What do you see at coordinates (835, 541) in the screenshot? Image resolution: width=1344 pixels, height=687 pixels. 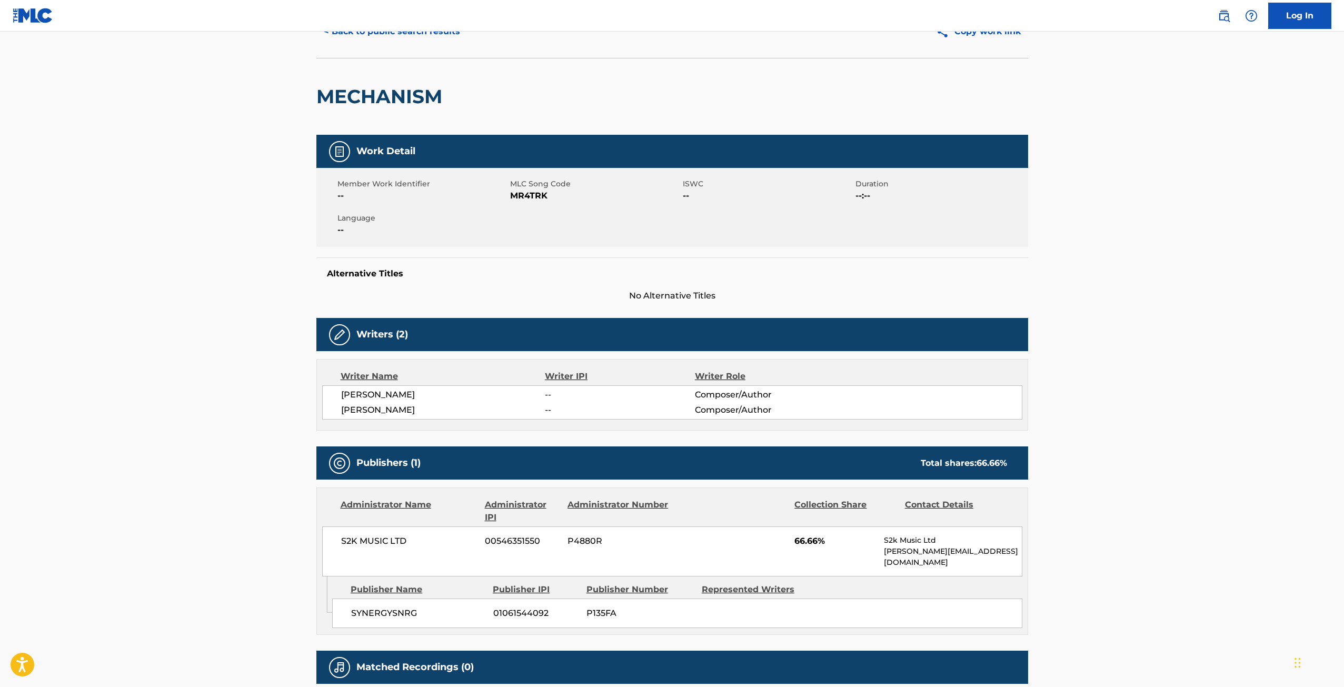 I see `span: 66.66%` at bounding box center [835, 541].